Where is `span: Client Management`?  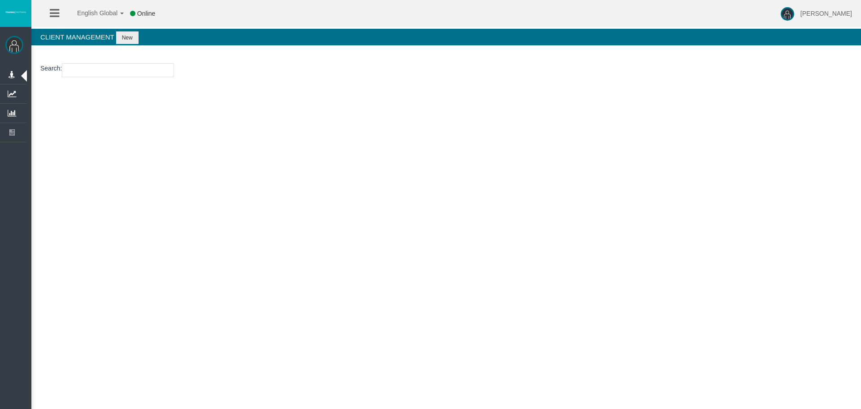 span: Client Management is located at coordinates (77, 37).